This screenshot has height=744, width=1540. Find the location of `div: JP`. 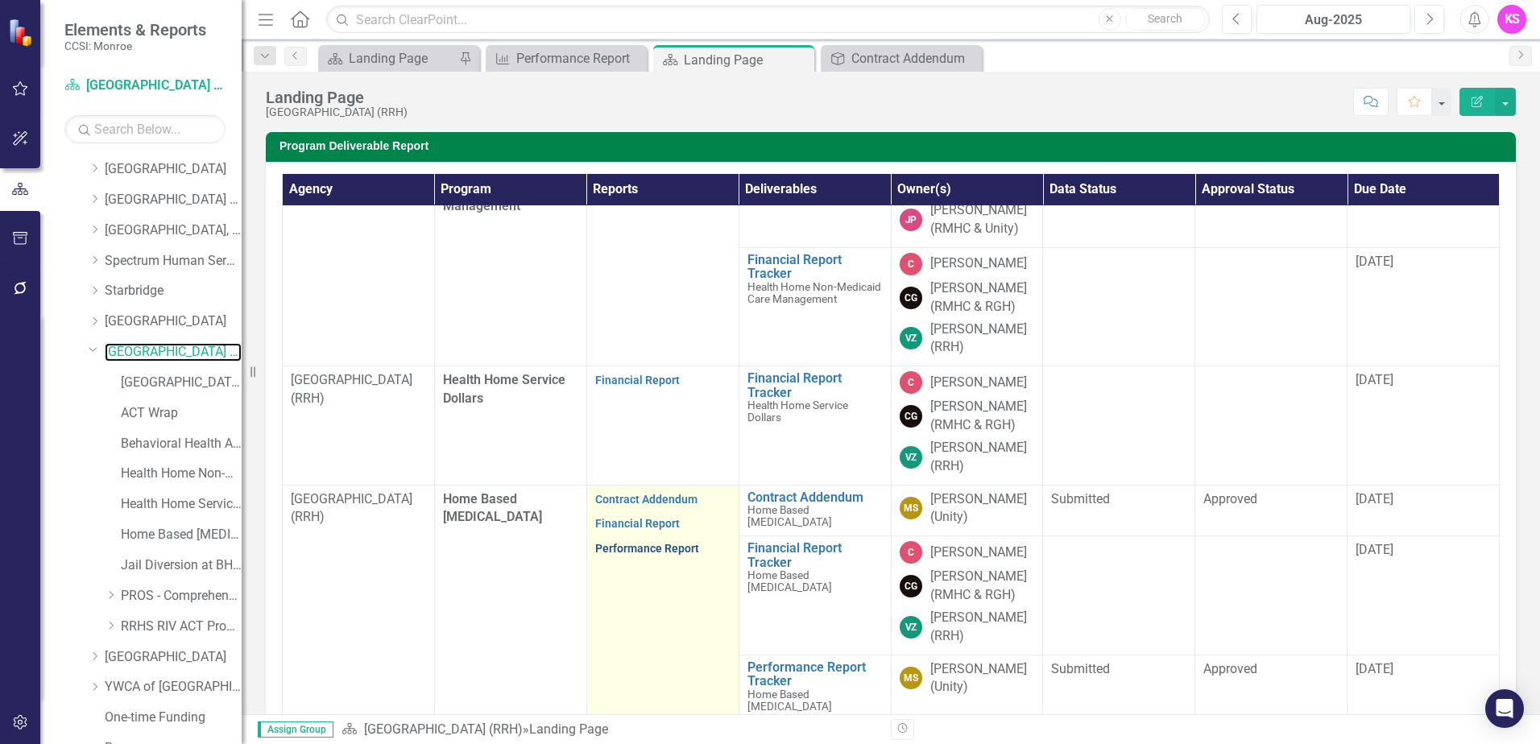

div: JP is located at coordinates (911, 220).